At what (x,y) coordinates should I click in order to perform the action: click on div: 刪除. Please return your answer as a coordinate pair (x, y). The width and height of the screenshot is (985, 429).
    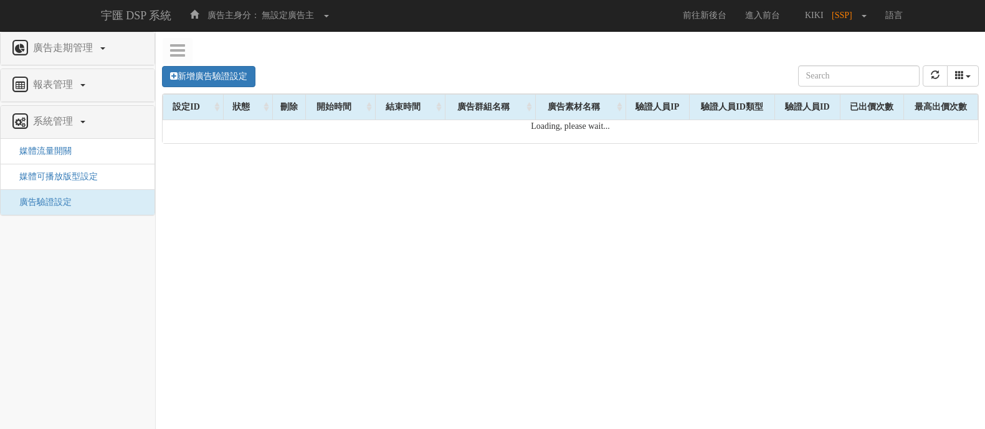
    Looking at the image, I should click on (289, 107).